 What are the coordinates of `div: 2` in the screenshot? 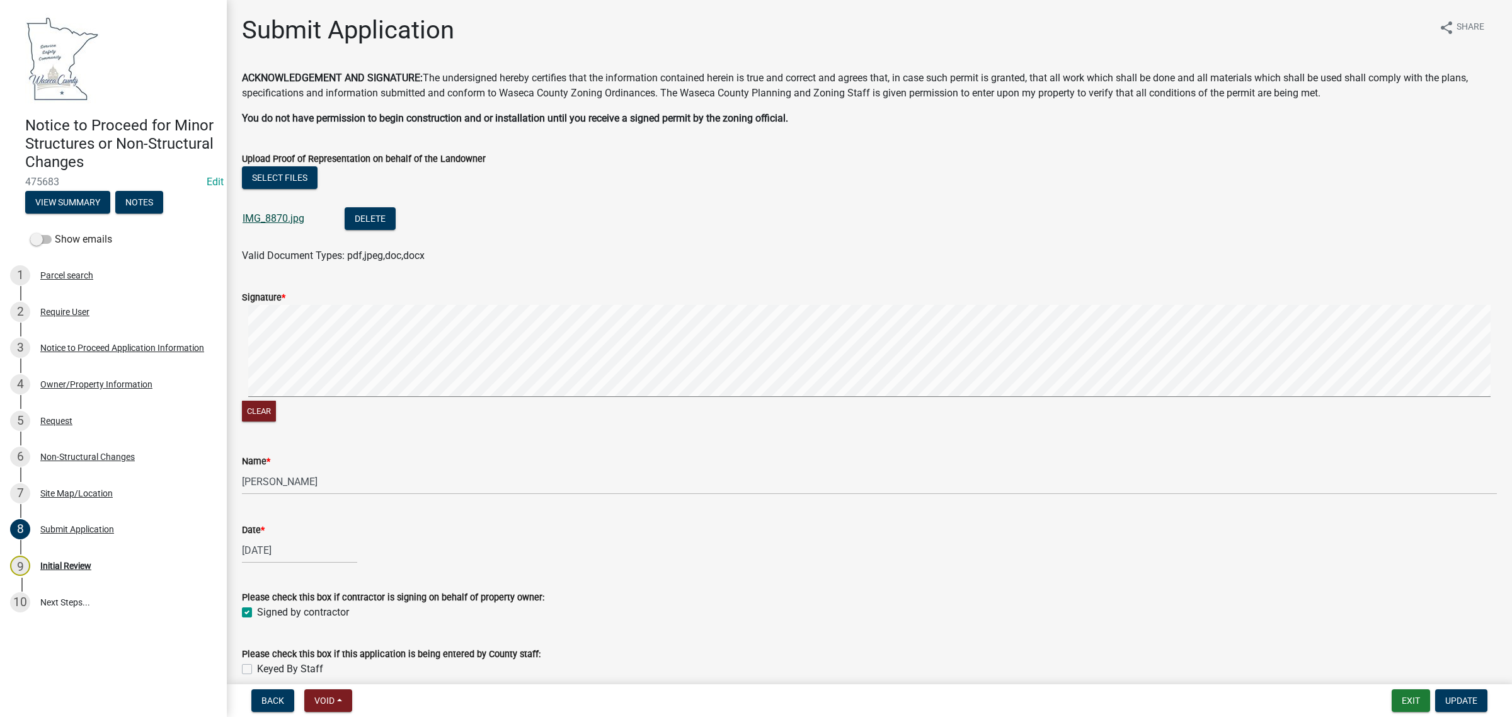 It's located at (20, 312).